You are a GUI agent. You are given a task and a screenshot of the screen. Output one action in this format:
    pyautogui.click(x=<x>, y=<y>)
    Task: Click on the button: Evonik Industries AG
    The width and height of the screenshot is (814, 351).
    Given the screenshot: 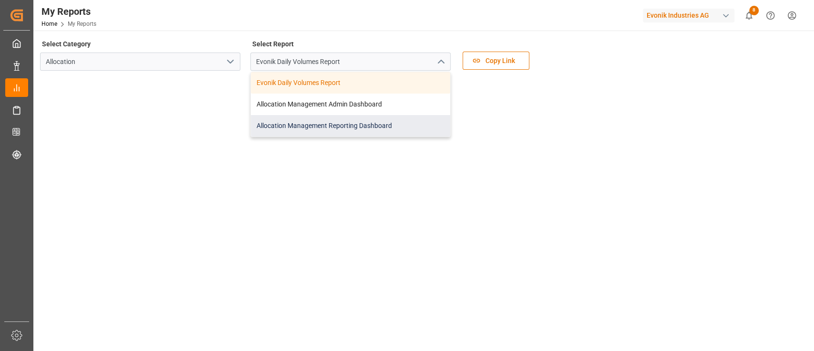 What is the action you would take?
    pyautogui.click(x=691, y=15)
    